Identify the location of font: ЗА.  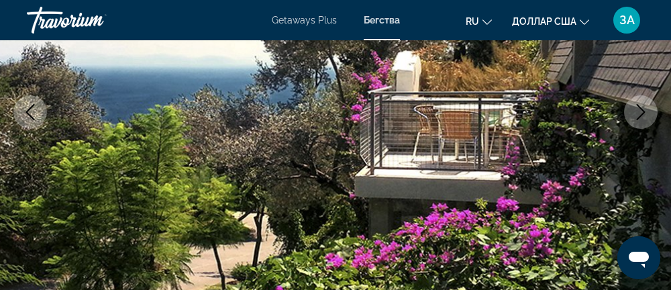
(627, 19).